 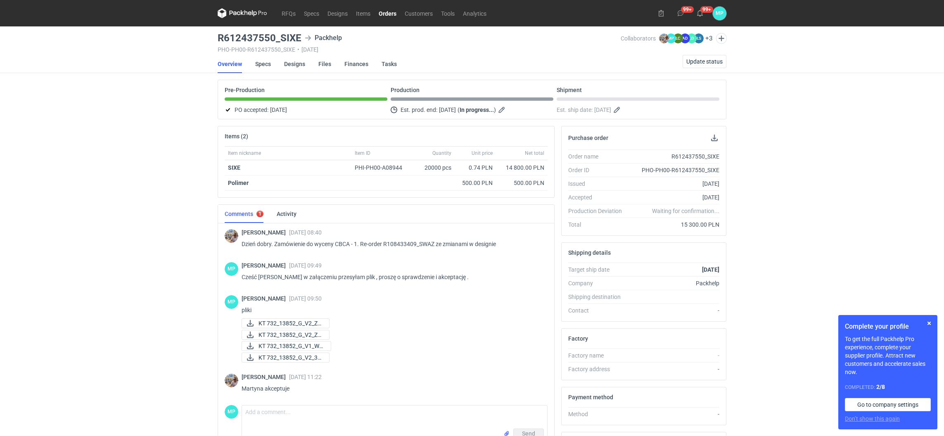 I want to click on div: Est. prod. end:, so click(x=472, y=110).